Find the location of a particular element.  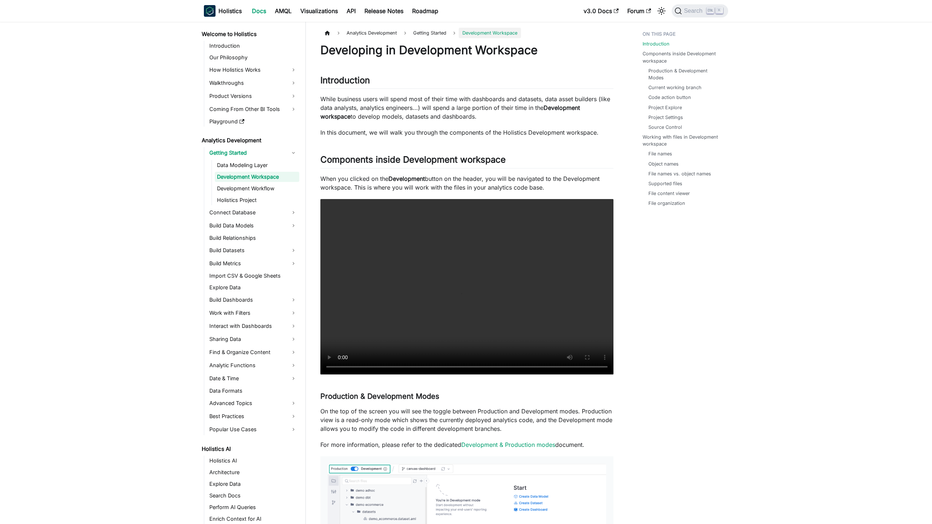

a: Roadmap is located at coordinates (425, 11).